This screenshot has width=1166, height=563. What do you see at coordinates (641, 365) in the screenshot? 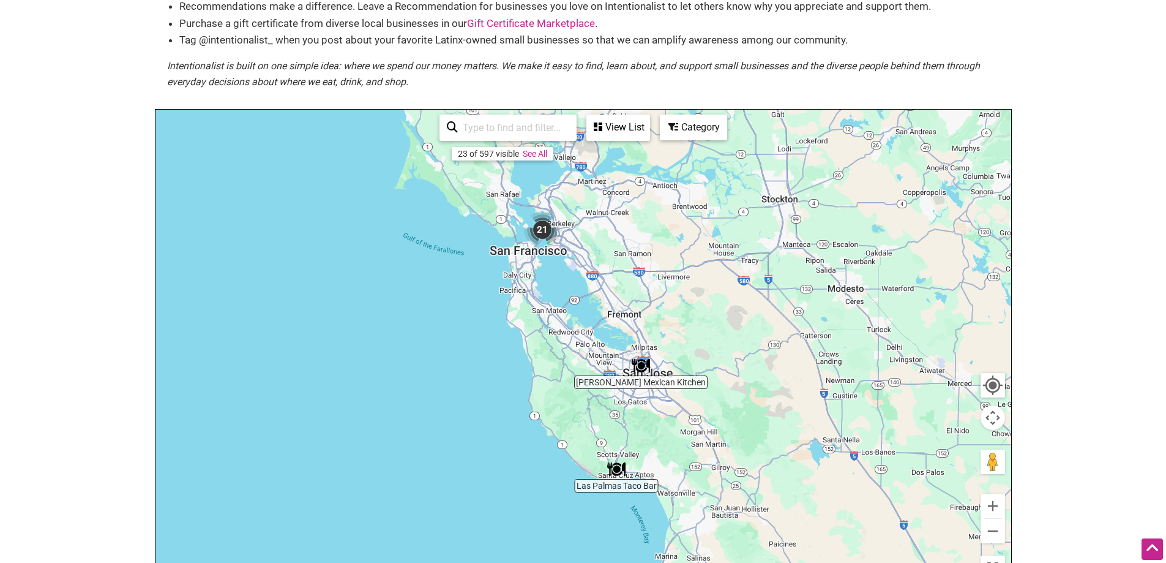
I see `div: LUNA Mexican Kitchen` at bounding box center [641, 365].